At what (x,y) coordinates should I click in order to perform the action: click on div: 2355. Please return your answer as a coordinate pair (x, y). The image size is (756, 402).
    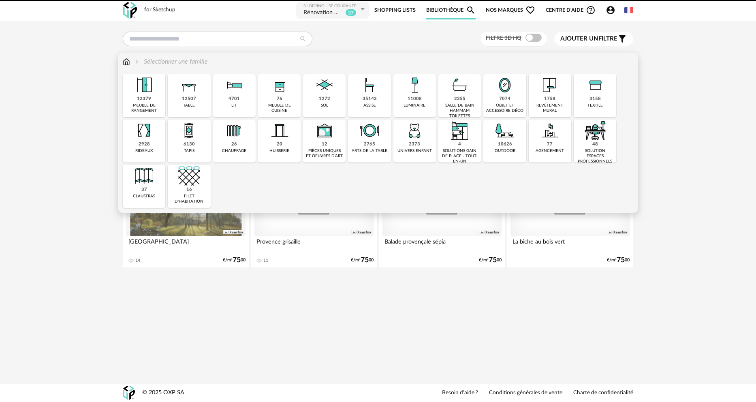
    Looking at the image, I should click on (460, 99).